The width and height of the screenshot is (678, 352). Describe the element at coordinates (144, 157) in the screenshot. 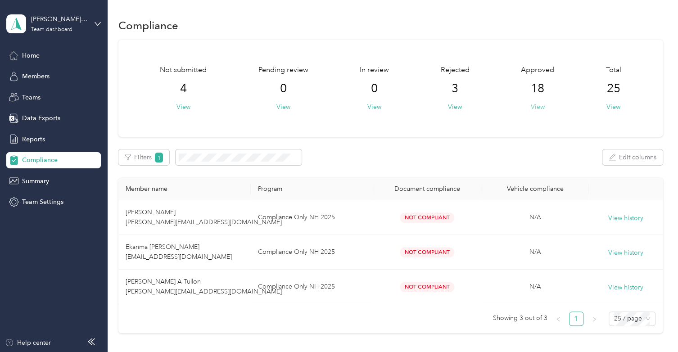

I see `button: Filters1` at that location.